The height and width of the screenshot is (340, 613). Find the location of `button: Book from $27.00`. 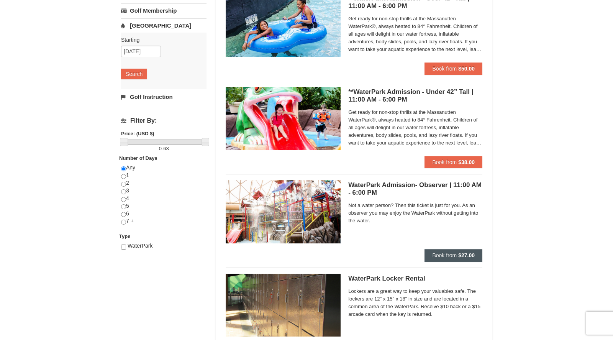

button: Book from $27.00 is located at coordinates (453, 255).